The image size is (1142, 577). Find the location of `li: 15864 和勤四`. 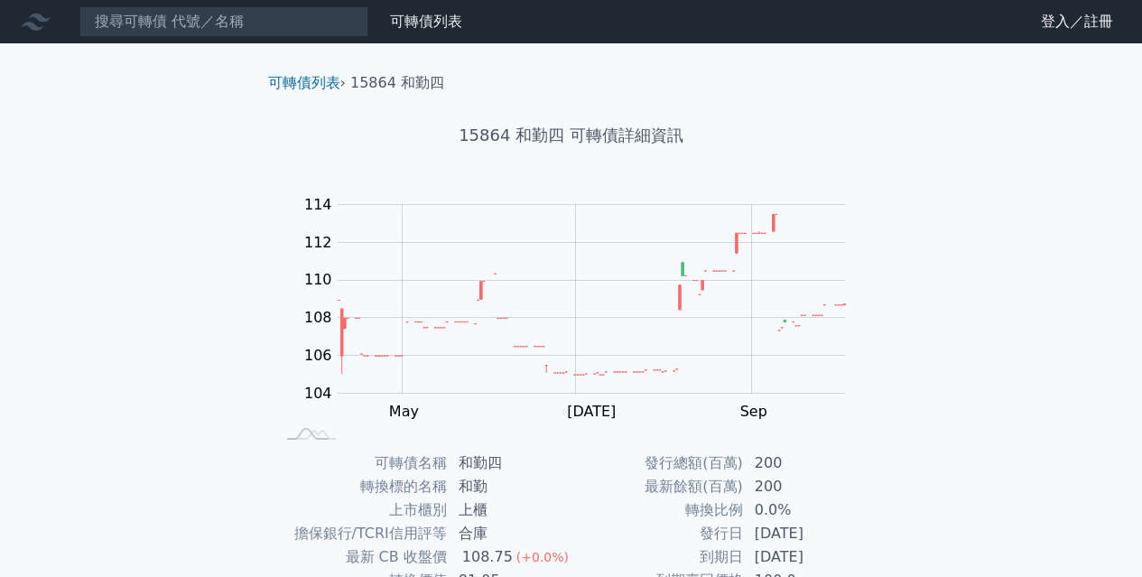

li: 15864 和勤四 is located at coordinates (397, 83).